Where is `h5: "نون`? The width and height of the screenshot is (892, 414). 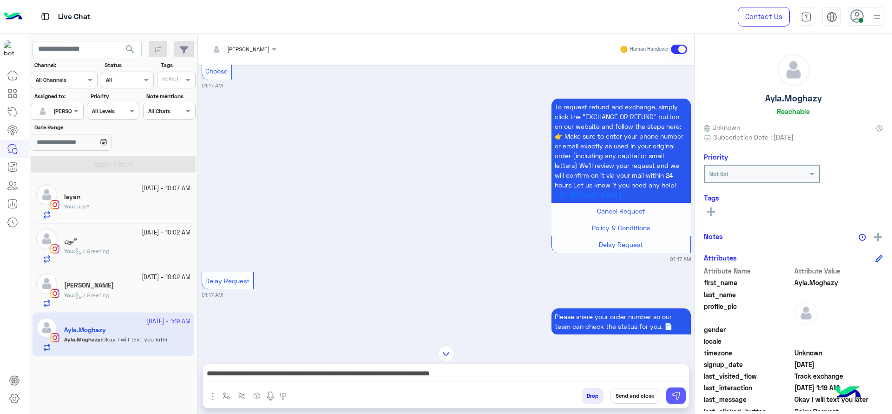 h5: "نون is located at coordinates (71, 241).